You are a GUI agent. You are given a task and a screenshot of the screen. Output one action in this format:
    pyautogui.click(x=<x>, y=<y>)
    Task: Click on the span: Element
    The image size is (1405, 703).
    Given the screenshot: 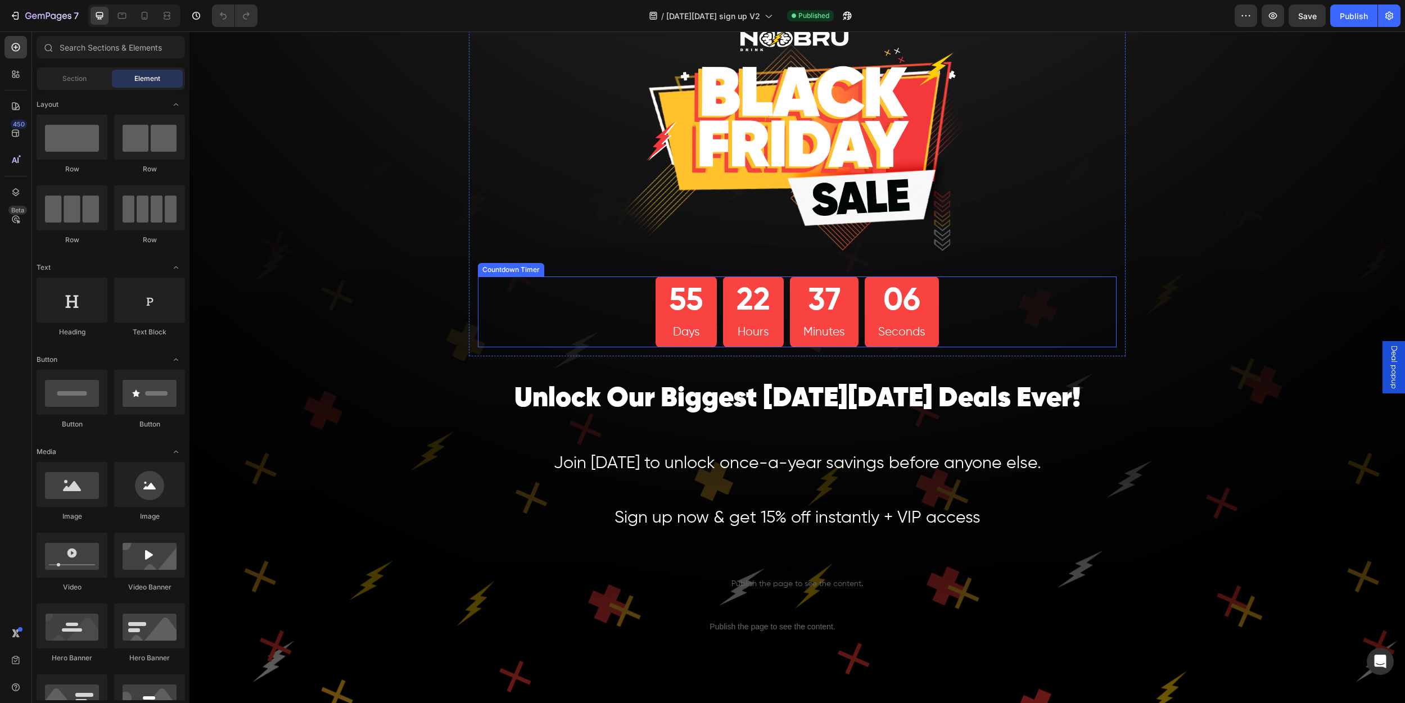 What is the action you would take?
    pyautogui.click(x=147, y=79)
    